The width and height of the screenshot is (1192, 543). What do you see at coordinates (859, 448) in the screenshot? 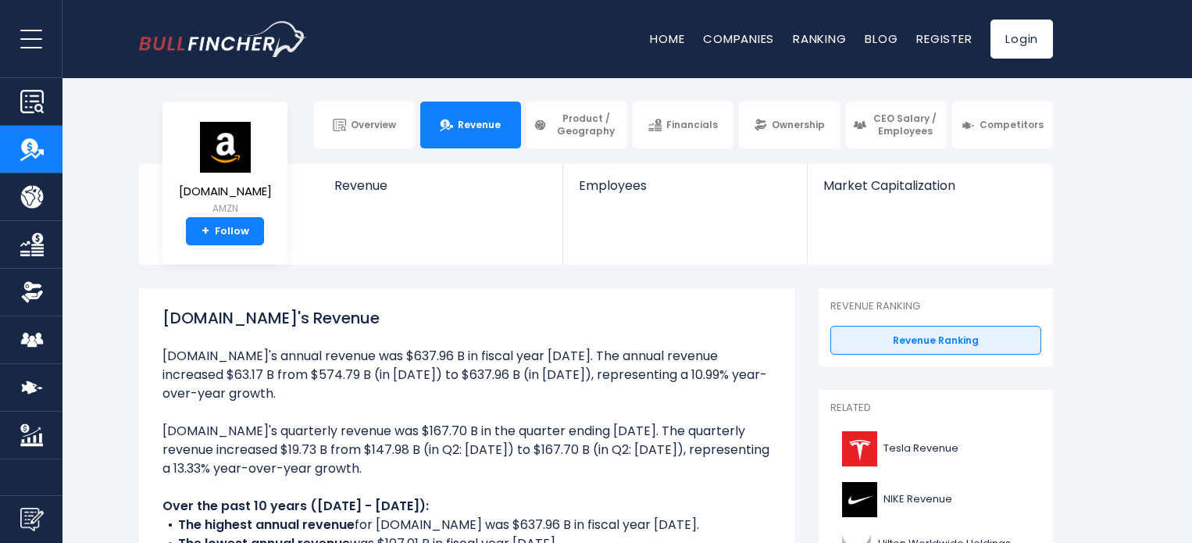
I see `img: TSLA logo` at bounding box center [859, 448].